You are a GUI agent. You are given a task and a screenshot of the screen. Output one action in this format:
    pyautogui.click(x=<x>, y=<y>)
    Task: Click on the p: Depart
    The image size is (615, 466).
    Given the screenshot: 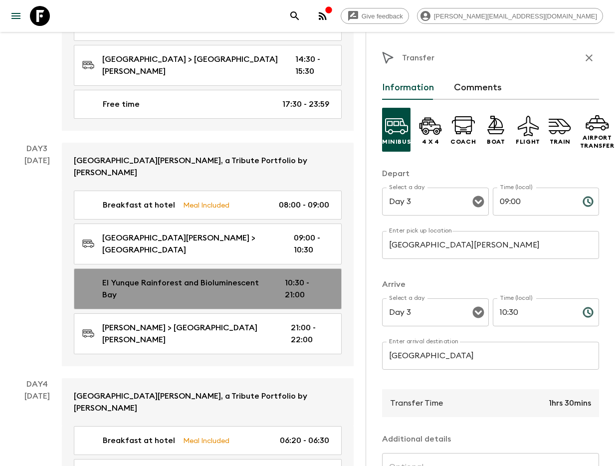 What is the action you would take?
    pyautogui.click(x=490, y=174)
    